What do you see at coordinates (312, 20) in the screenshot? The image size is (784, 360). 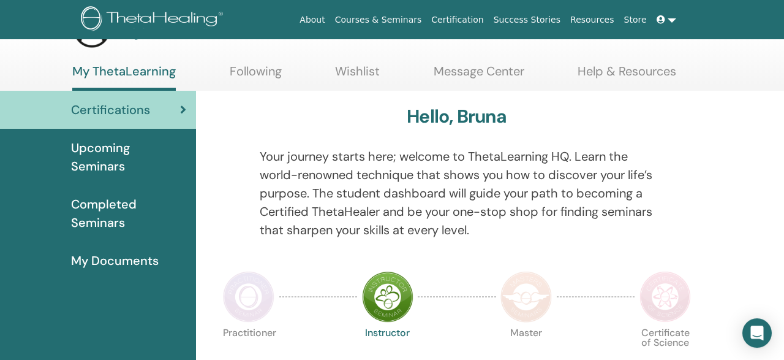 I see `a: About` at bounding box center [312, 20].